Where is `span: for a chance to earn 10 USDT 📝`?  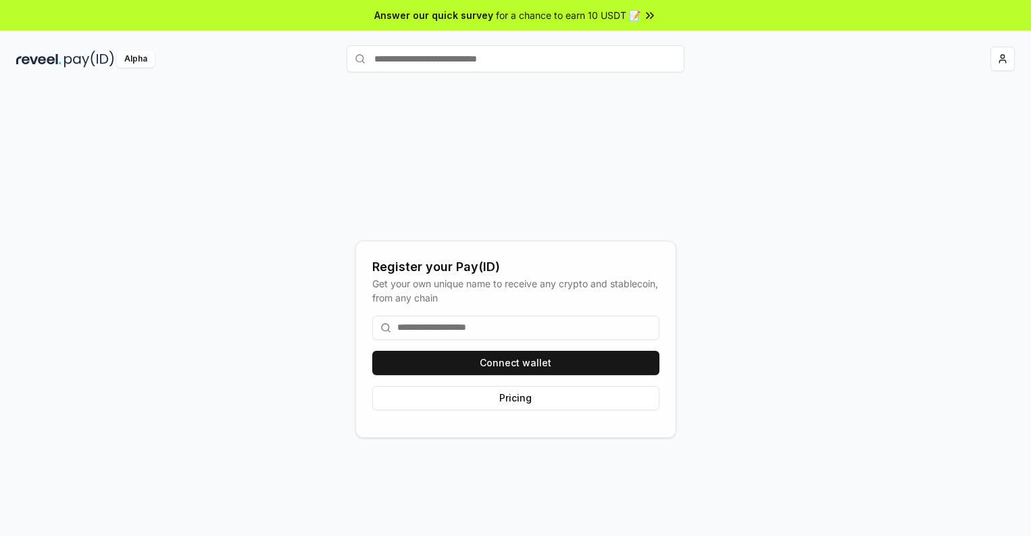 span: for a chance to earn 10 USDT 📝 is located at coordinates (568, 15).